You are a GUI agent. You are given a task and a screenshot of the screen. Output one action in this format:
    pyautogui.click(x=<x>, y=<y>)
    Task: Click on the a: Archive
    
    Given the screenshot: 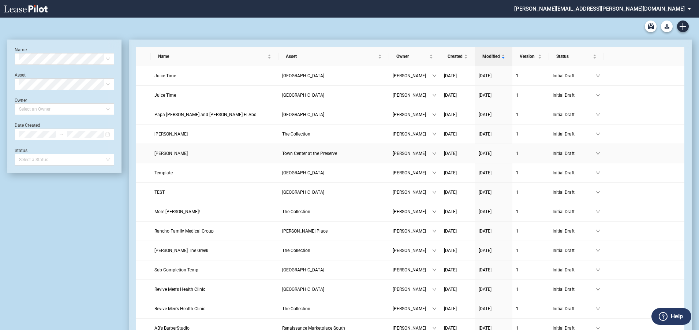 What is the action you would take?
    pyautogui.click(x=651, y=26)
    